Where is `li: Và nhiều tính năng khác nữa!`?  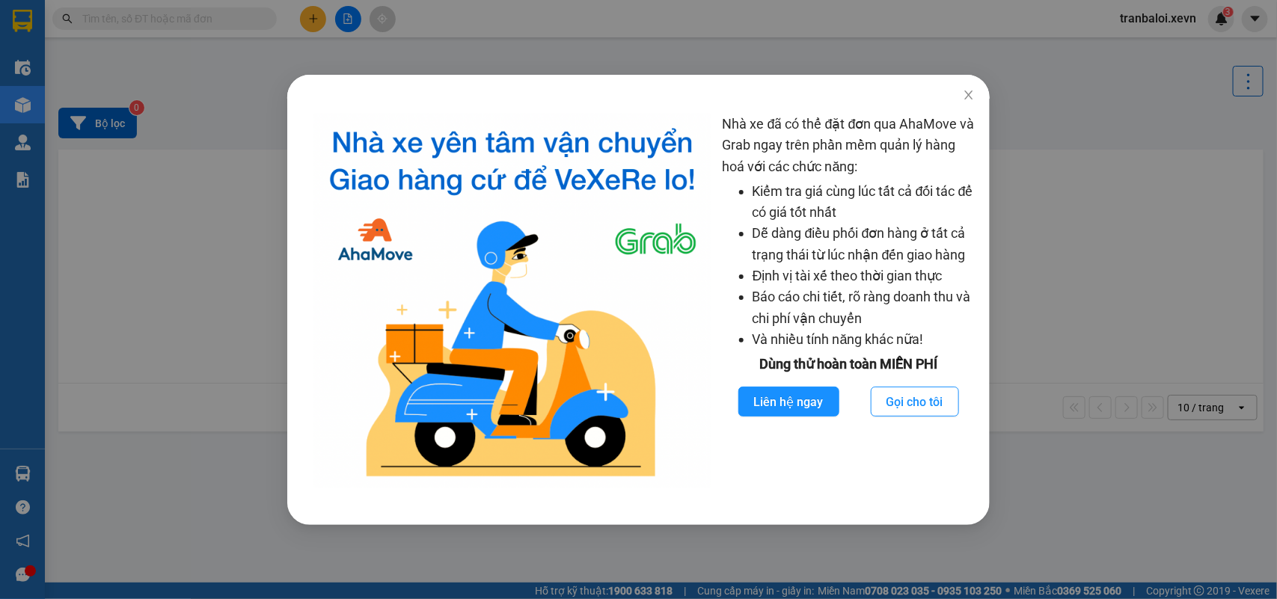 li: Và nhiều tính năng khác nữa! is located at coordinates (863, 340).